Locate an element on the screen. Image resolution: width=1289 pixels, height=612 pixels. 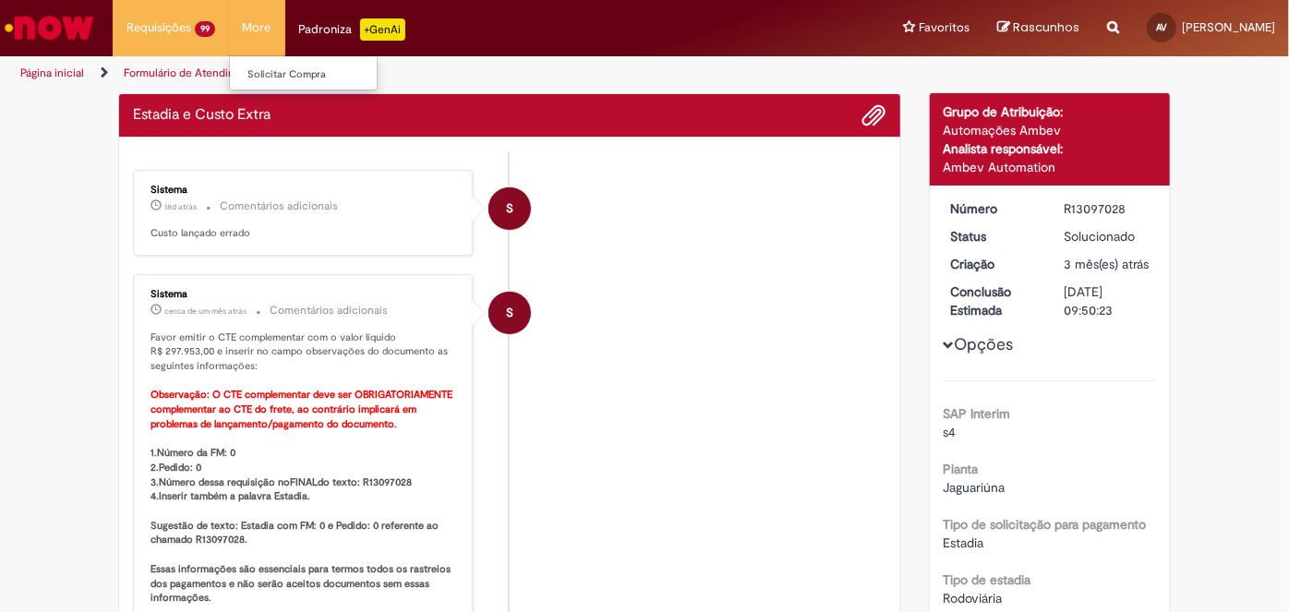
span: Jaguariúna is located at coordinates (974, 487).